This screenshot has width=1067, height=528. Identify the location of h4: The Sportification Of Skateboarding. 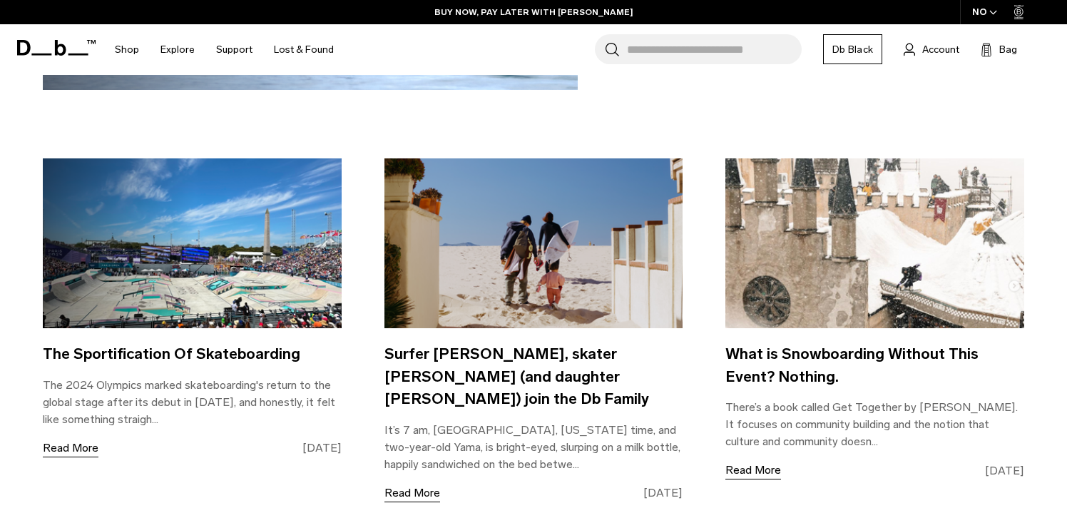
(192, 354).